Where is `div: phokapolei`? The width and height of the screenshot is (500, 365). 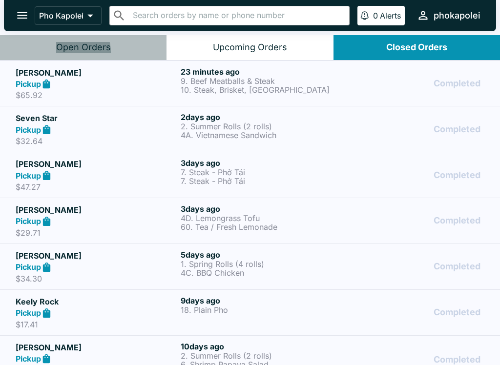
div: phokapolei is located at coordinates (457, 16).